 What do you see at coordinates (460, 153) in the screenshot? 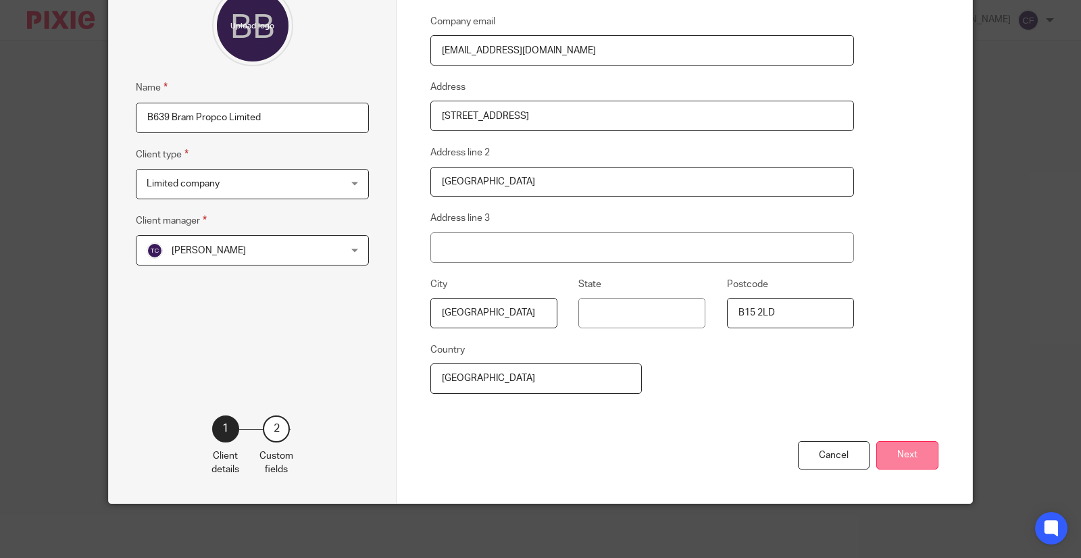
I see `label: Address line 2` at bounding box center [460, 153].